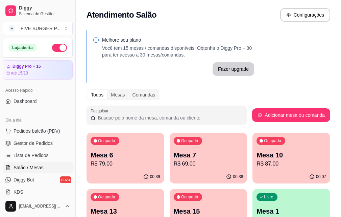 The height and width of the screenshot is (217, 341). What do you see at coordinates (28, 167) in the screenshot?
I see `span: Salão / Mesas` at bounding box center [28, 167].